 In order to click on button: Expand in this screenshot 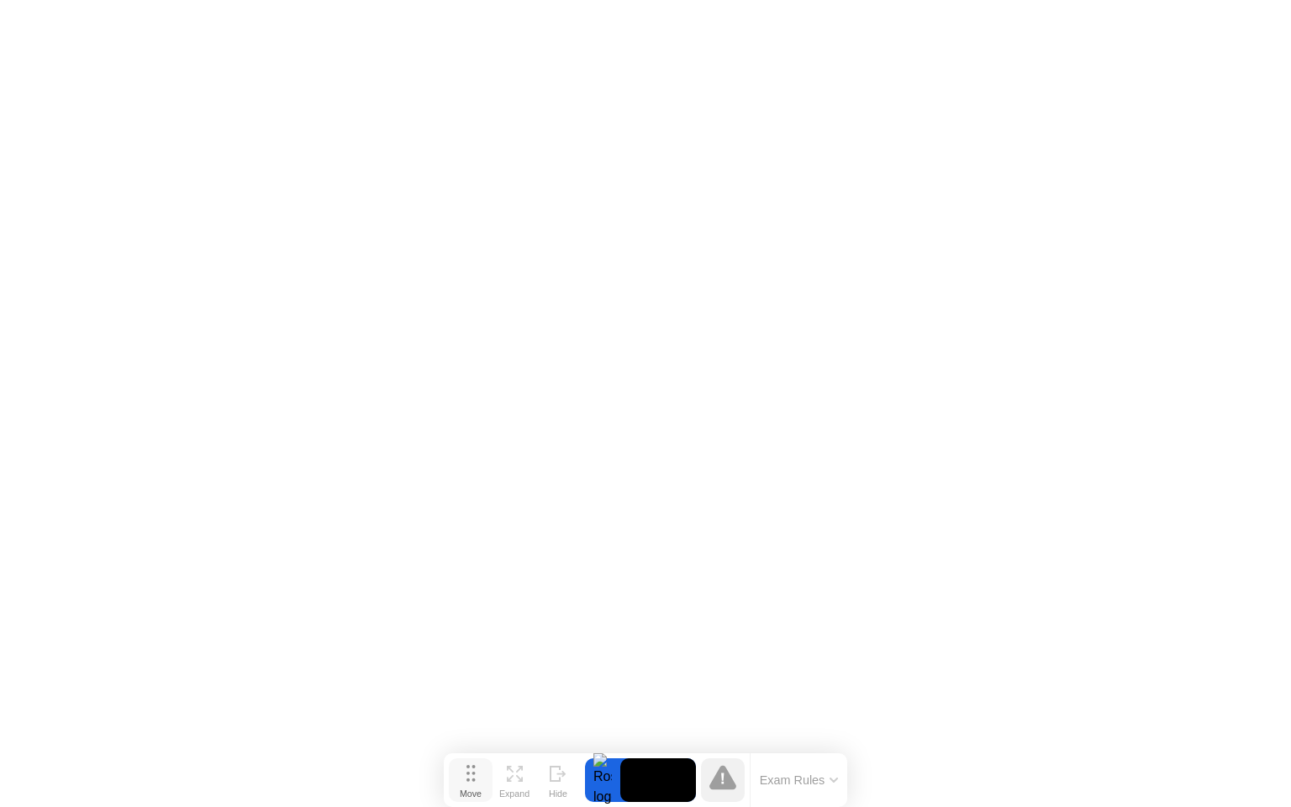, I will do `click(514, 780)`.